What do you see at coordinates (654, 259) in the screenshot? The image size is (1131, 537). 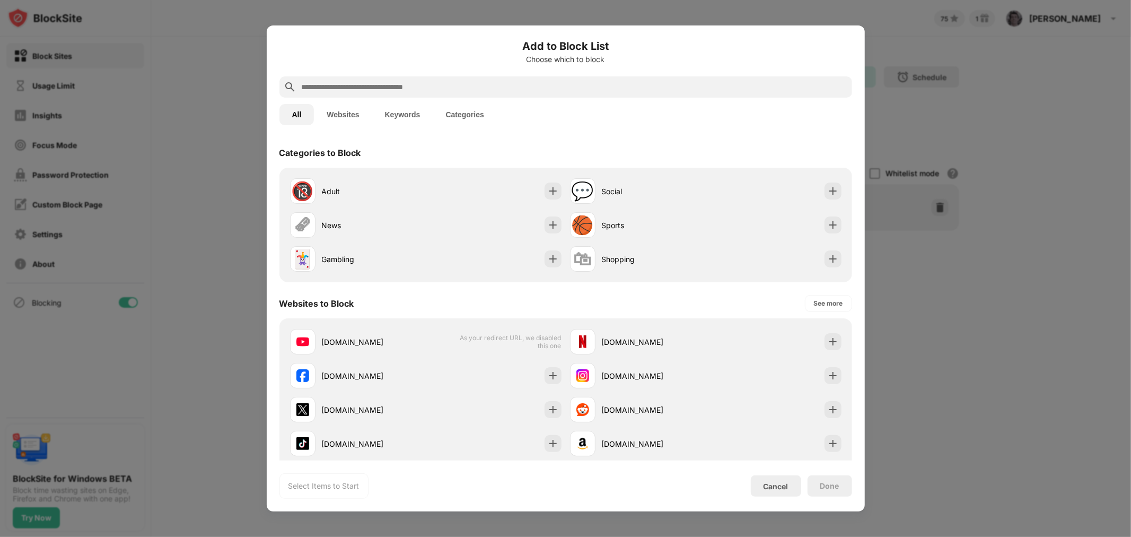 I see `div: Shopping` at bounding box center [654, 259].